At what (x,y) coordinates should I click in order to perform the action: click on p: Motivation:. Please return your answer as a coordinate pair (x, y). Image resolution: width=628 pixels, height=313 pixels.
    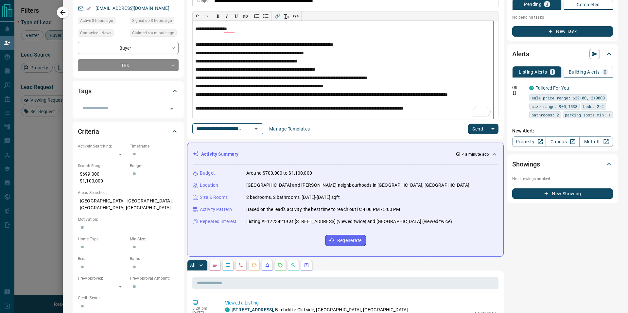
    Looking at the image, I should click on (128, 220).